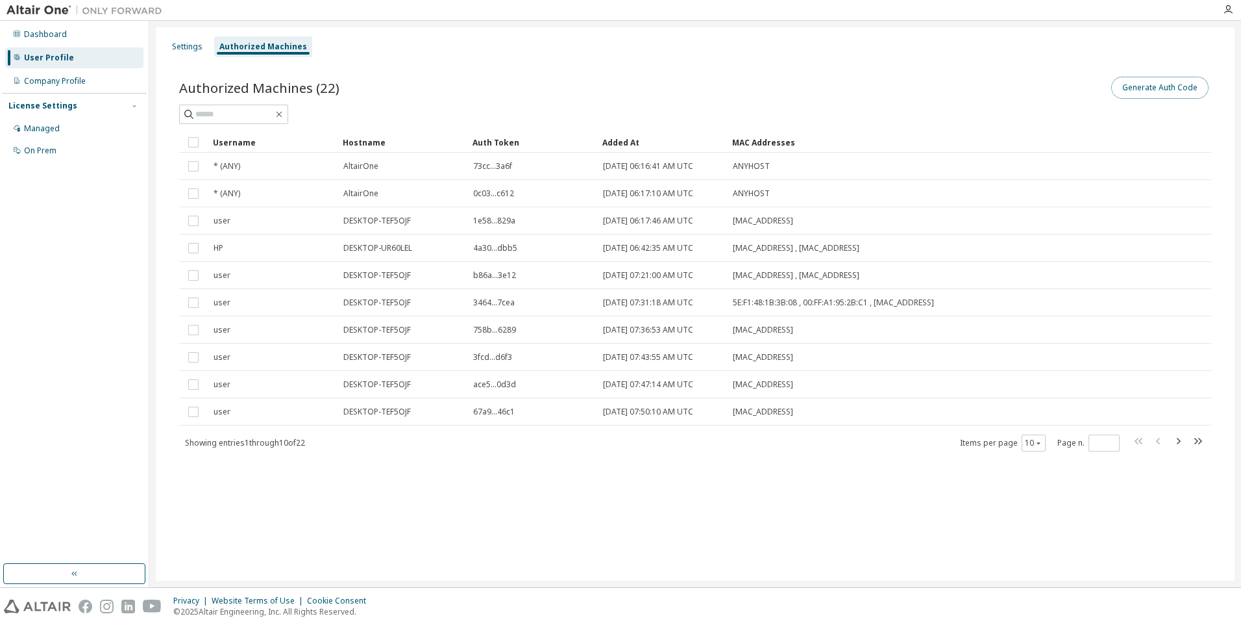 The image size is (1241, 625). Describe the element at coordinates (45, 34) in the screenshot. I see `div: Dashboard` at that location.